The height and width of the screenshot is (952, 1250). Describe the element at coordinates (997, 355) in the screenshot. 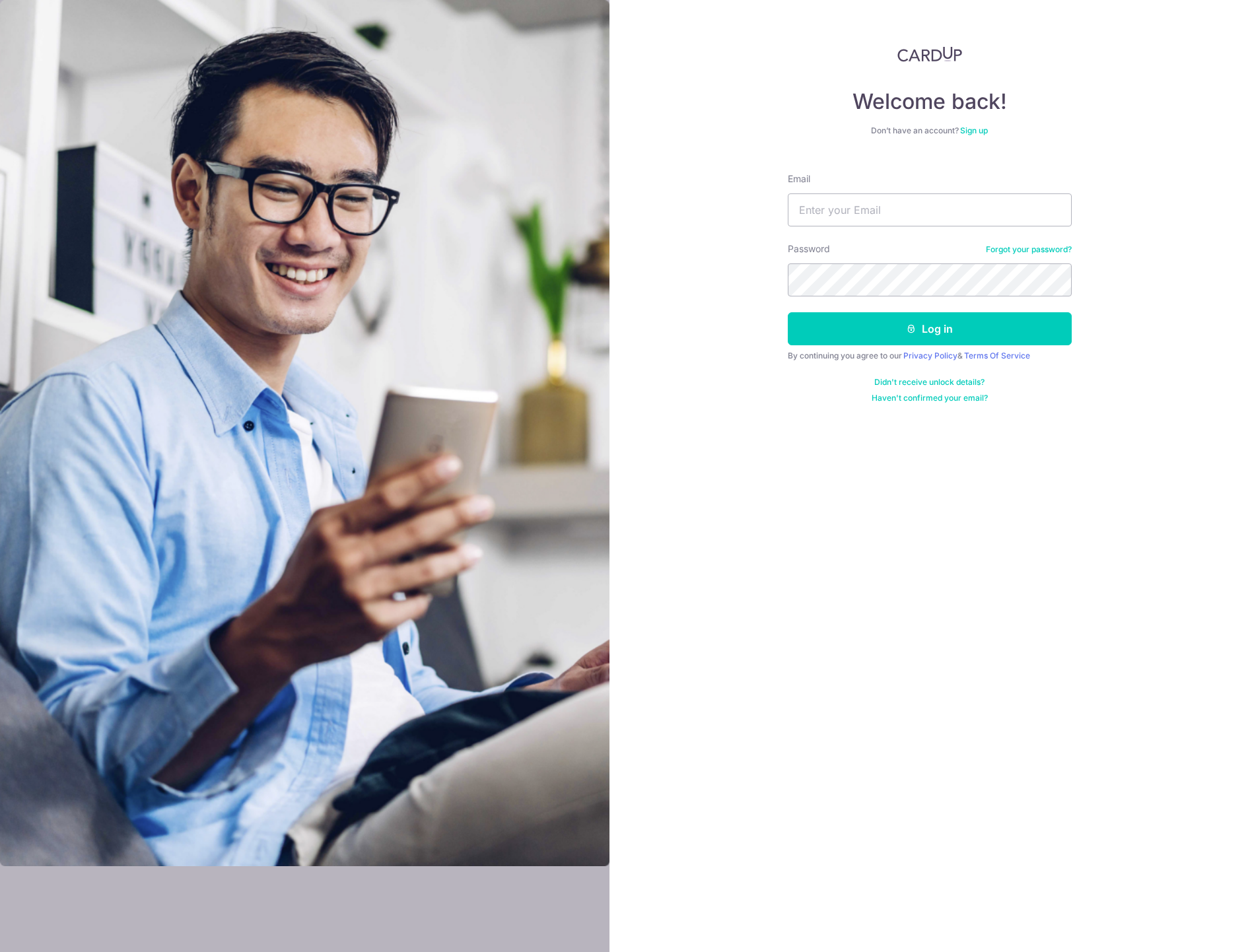

I see `a: Terms Of Service` at that location.